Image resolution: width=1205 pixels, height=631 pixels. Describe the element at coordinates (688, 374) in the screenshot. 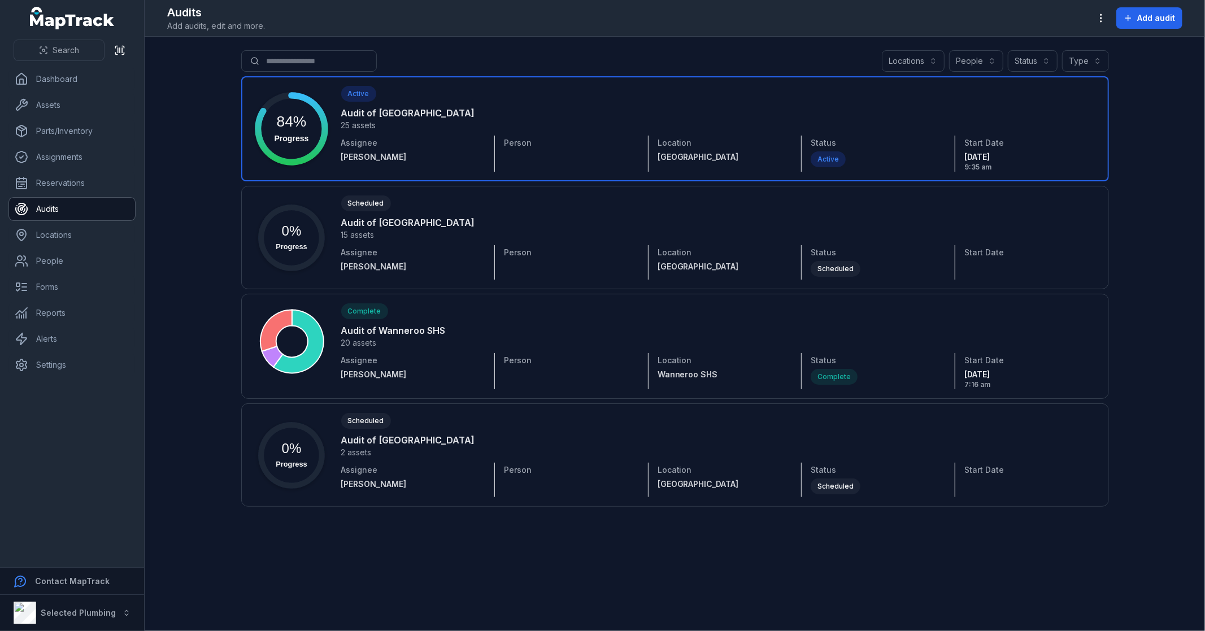

I see `span: Wanneroo SHS` at that location.